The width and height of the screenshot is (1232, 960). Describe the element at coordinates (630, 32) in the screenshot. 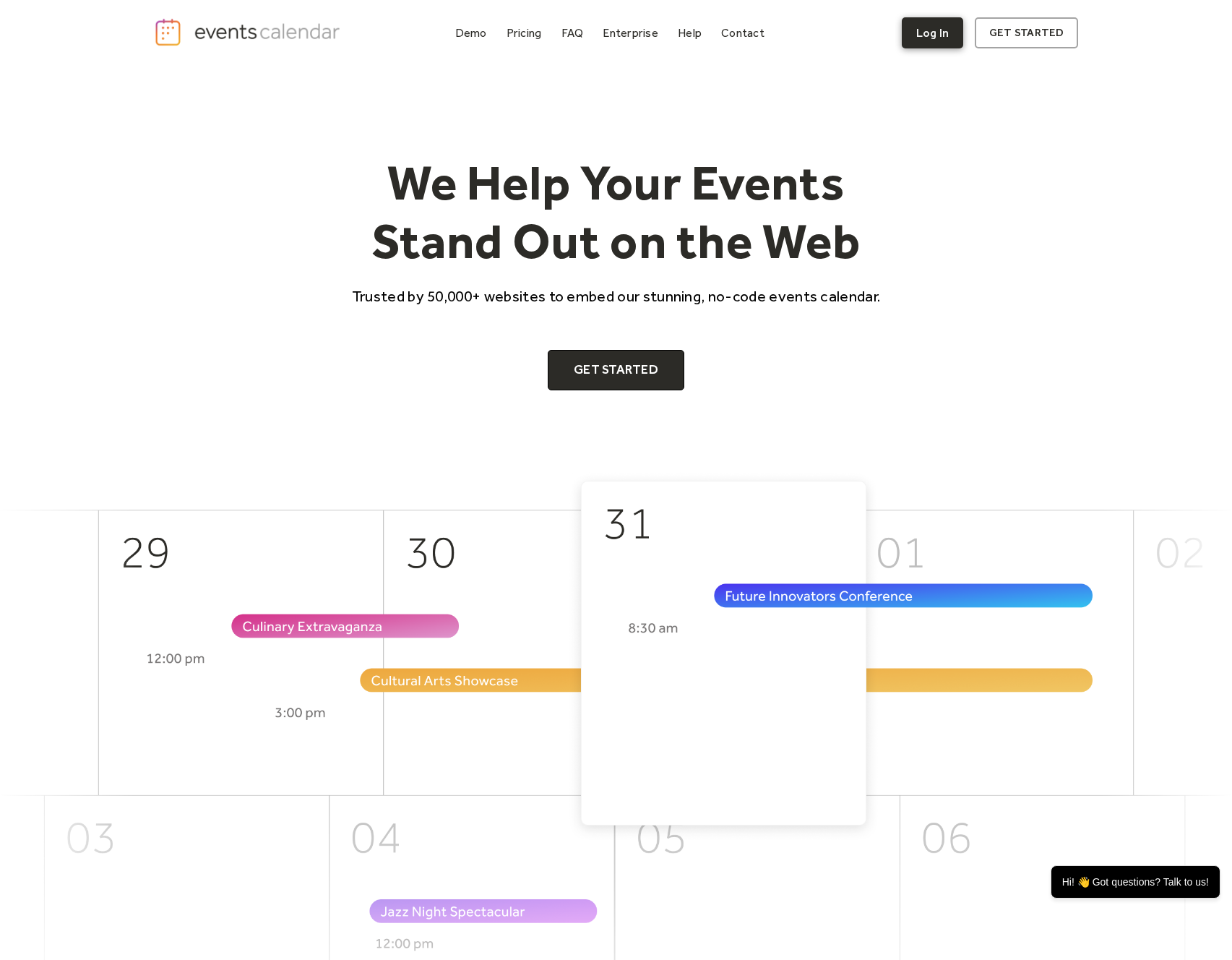

I see `a: Enterprise` at that location.